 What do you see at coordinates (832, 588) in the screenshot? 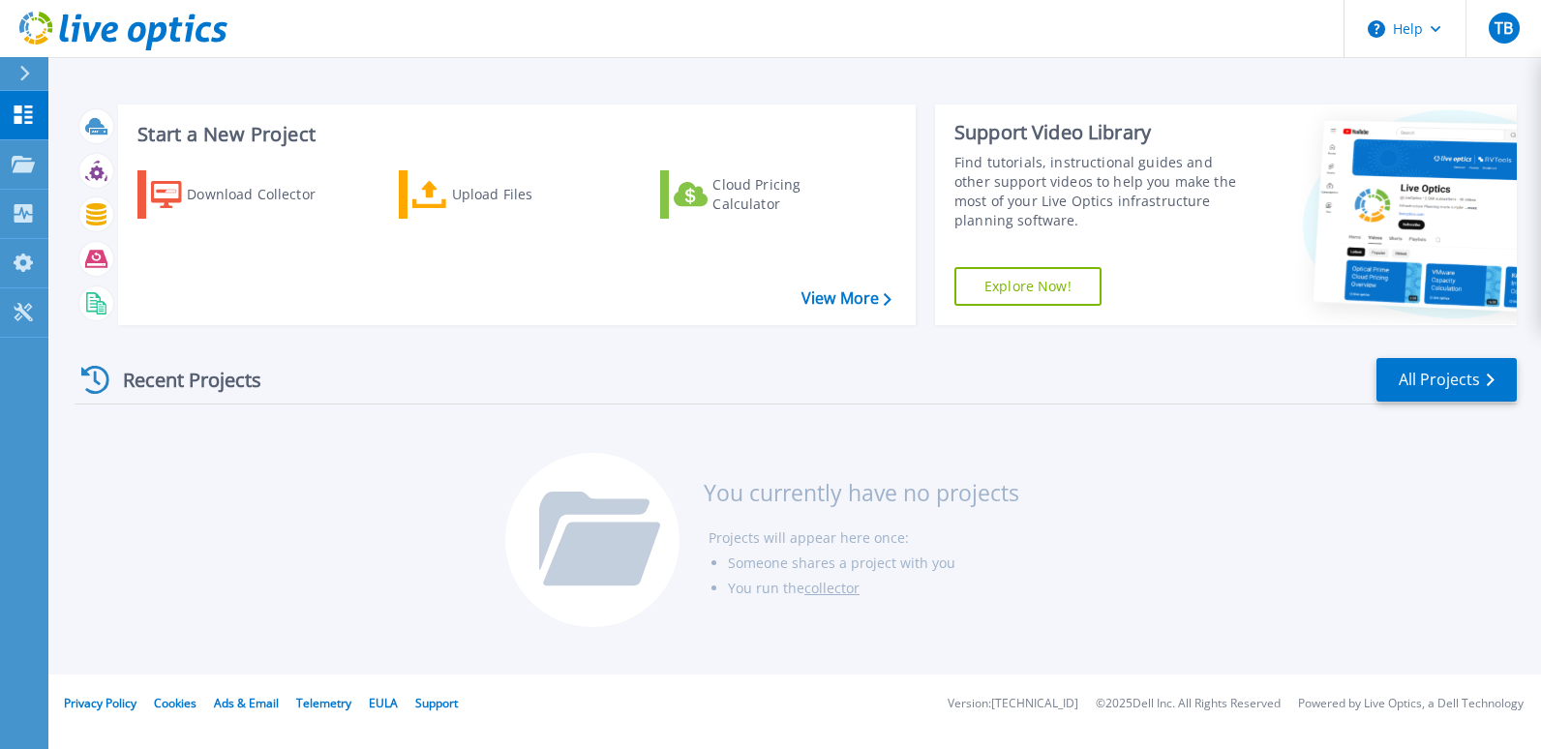
I see `a: collector` at bounding box center [832, 588].